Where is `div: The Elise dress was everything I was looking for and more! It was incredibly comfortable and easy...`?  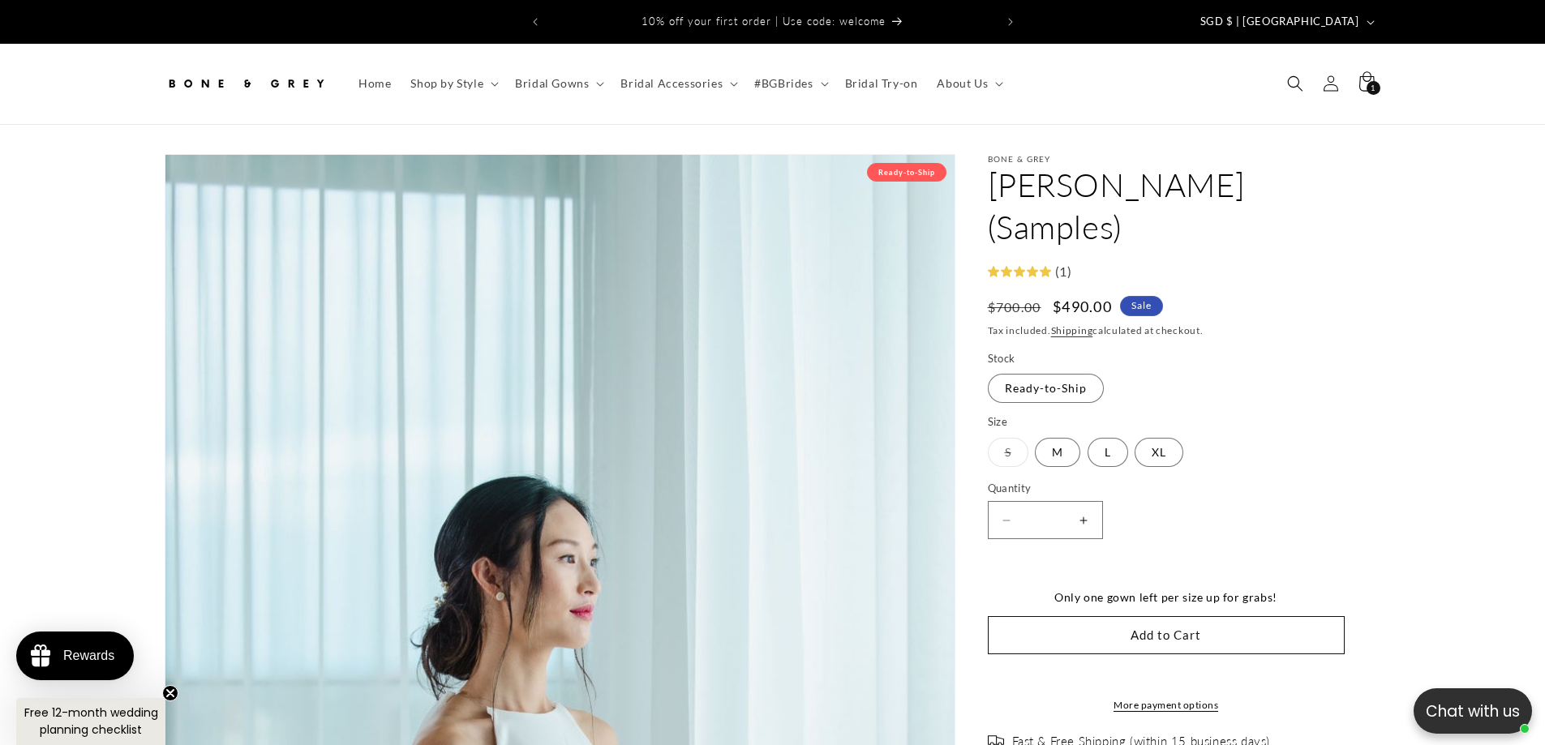 div: The Elise dress was everything I was looking for and more! It was incredibly comfortable and easy... is located at coordinates (118, 539).